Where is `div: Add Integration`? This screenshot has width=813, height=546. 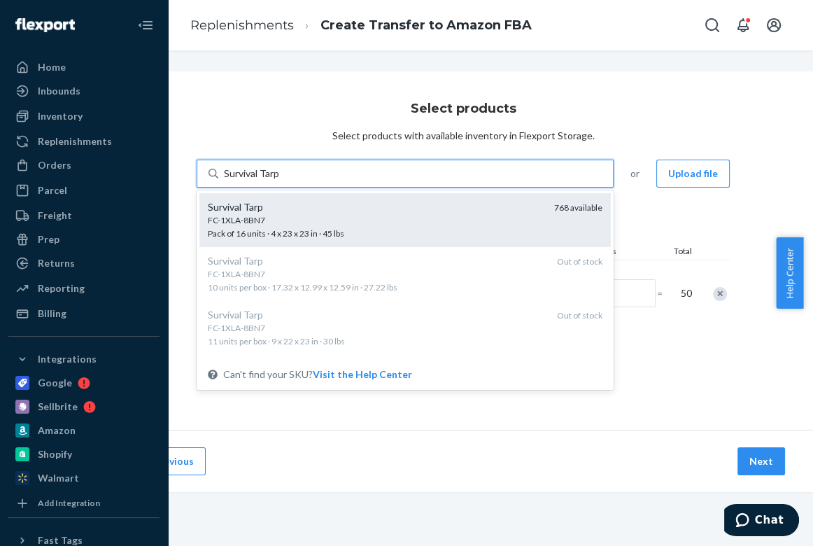 div: Add Integration is located at coordinates (69, 502).